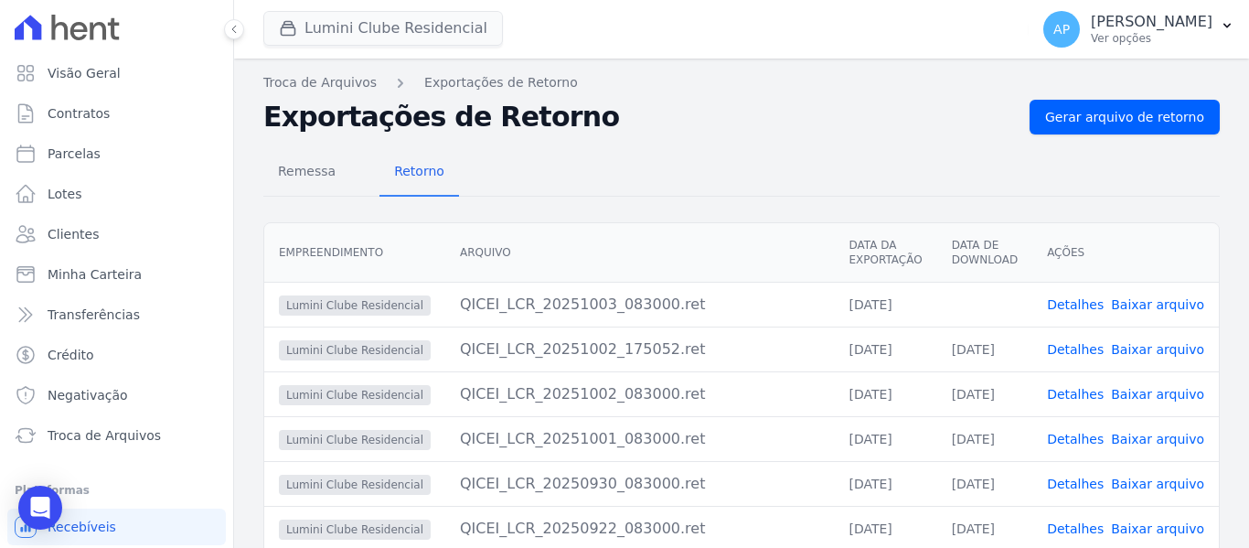 The image size is (1249, 548). Describe the element at coordinates (93, 314) in the screenshot. I see `span: Transferências` at that location.